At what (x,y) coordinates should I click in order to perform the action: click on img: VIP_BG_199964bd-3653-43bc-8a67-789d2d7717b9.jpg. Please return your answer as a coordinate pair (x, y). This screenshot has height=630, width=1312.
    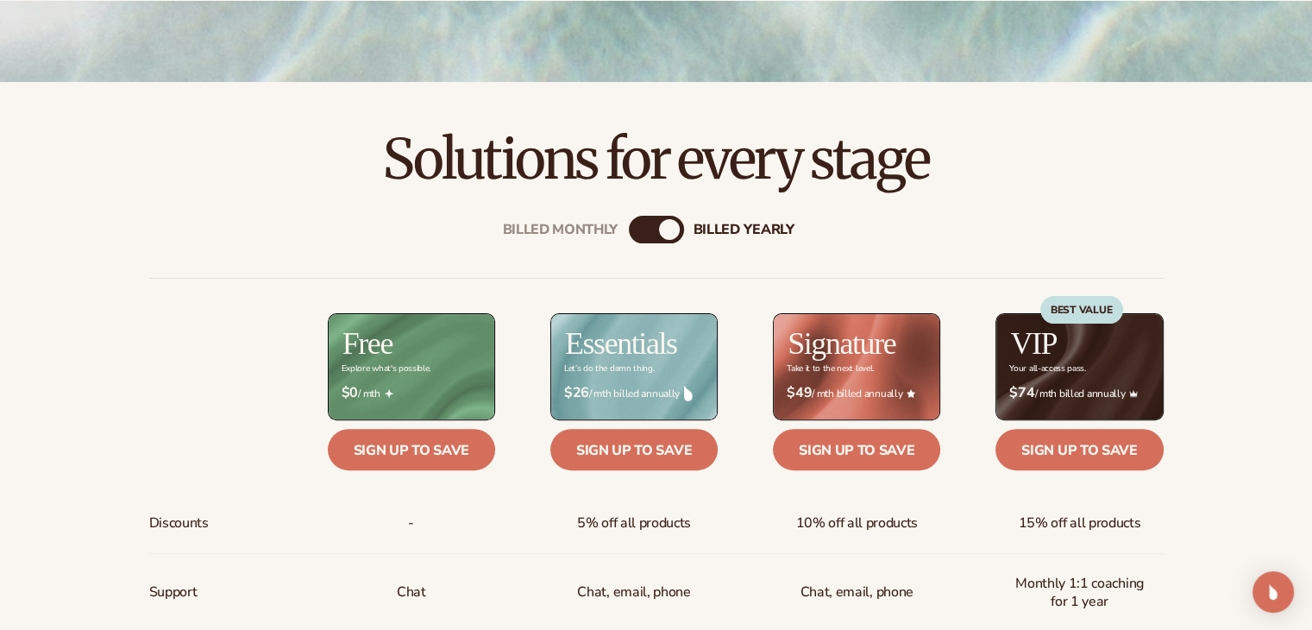
    Looking at the image, I should click on (1079, 366).